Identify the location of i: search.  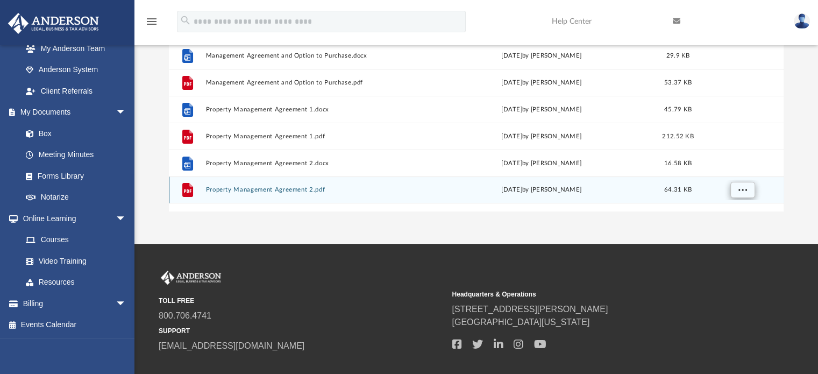
(185, 20).